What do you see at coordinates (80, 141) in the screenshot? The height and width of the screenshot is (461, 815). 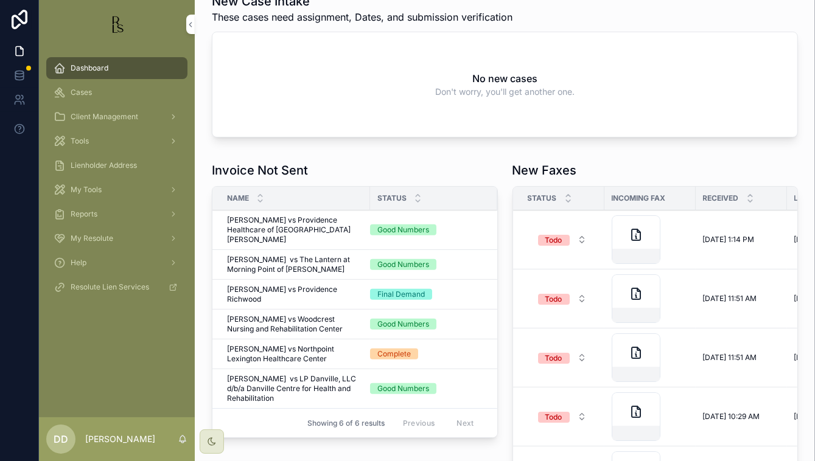 I see `span: Tools` at bounding box center [80, 141].